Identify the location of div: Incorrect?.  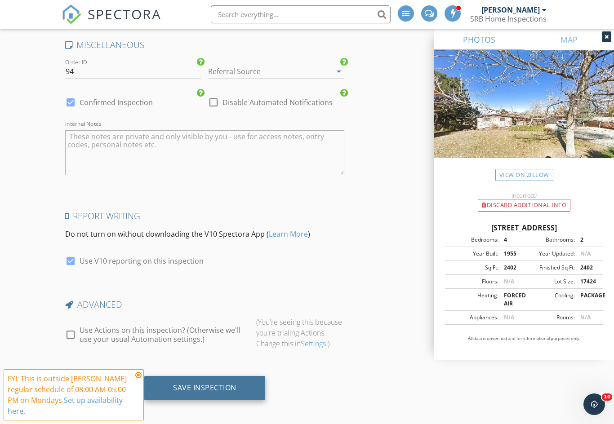
(524, 195).